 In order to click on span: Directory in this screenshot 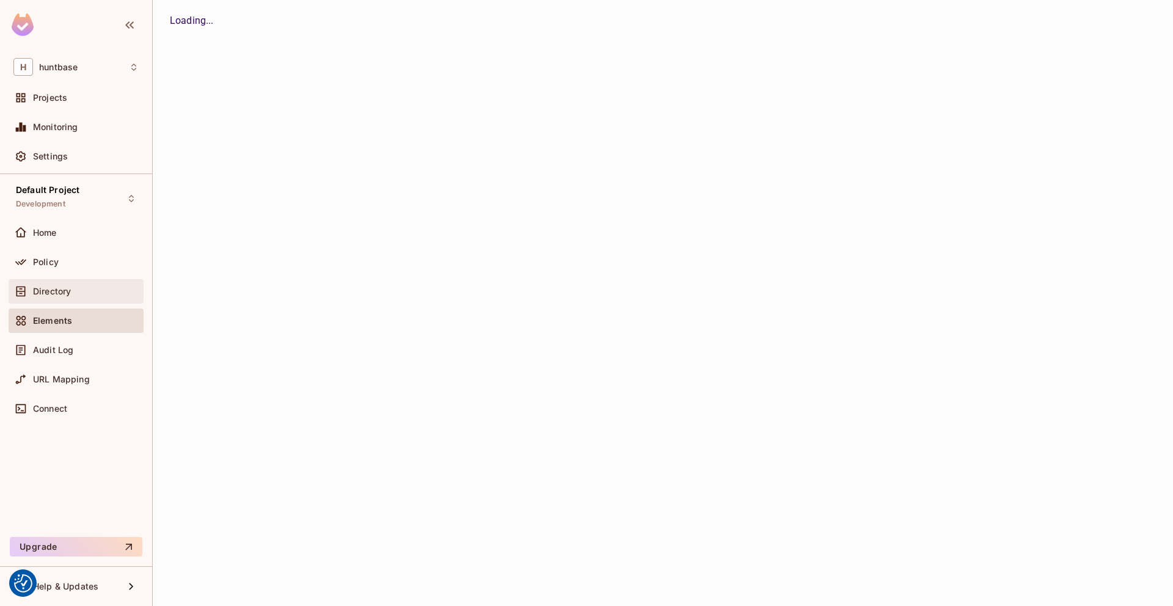, I will do `click(52, 291)`.